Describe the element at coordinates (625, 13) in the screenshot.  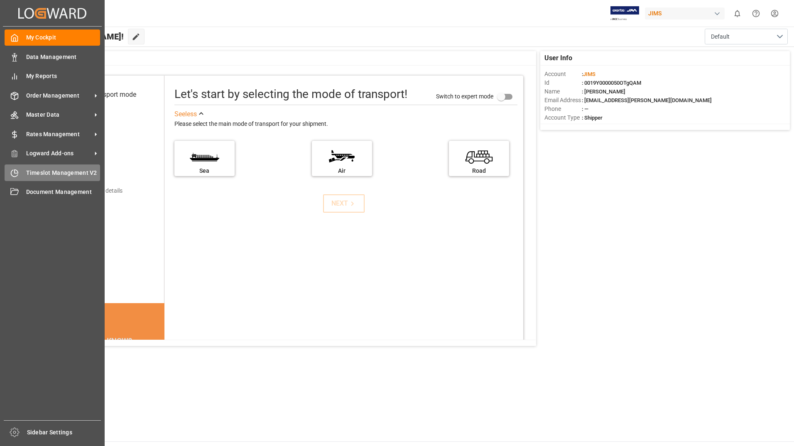
I see `img: Exertis%20JAM%20-%20Email%20Logo.jpg_1722504956.jpg` at that location.